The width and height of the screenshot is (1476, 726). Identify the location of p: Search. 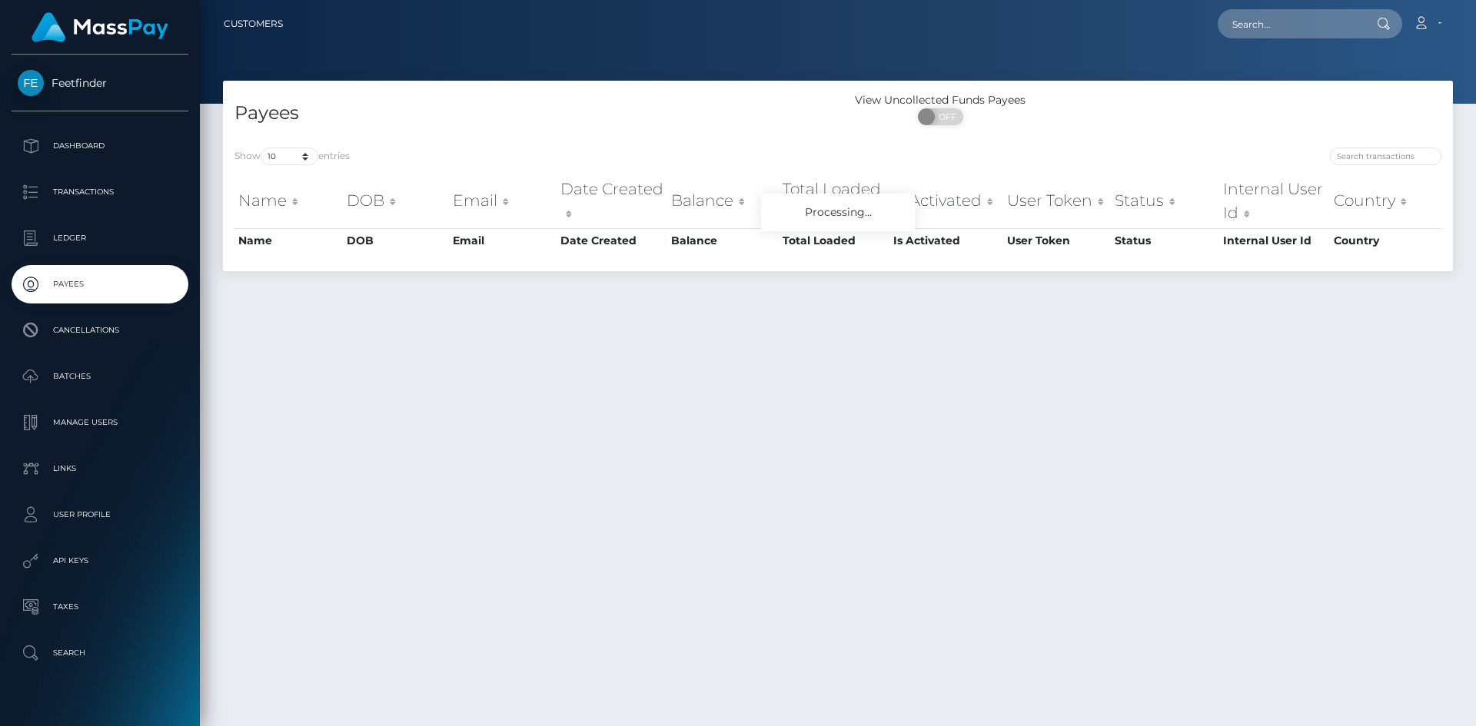
(100, 653).